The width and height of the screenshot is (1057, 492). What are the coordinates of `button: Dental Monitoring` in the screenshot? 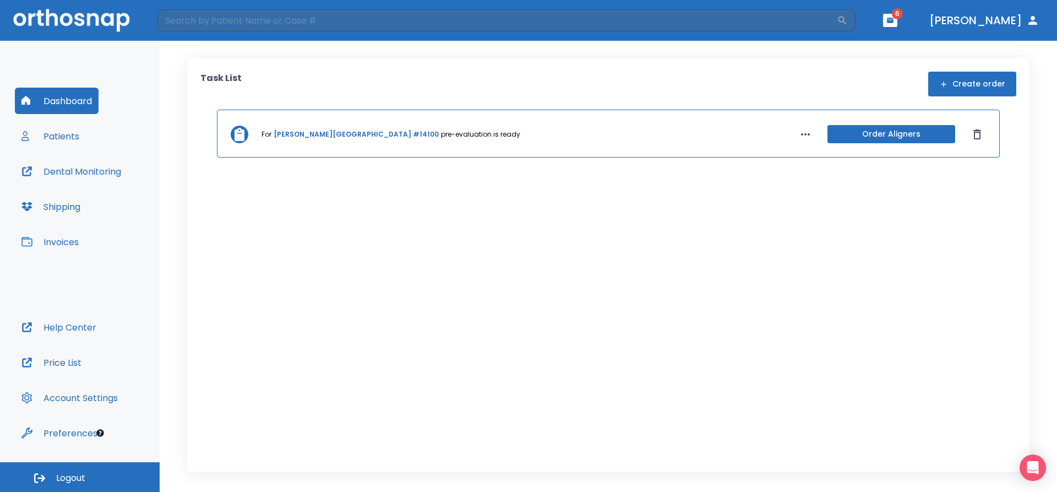 It's located at (71, 171).